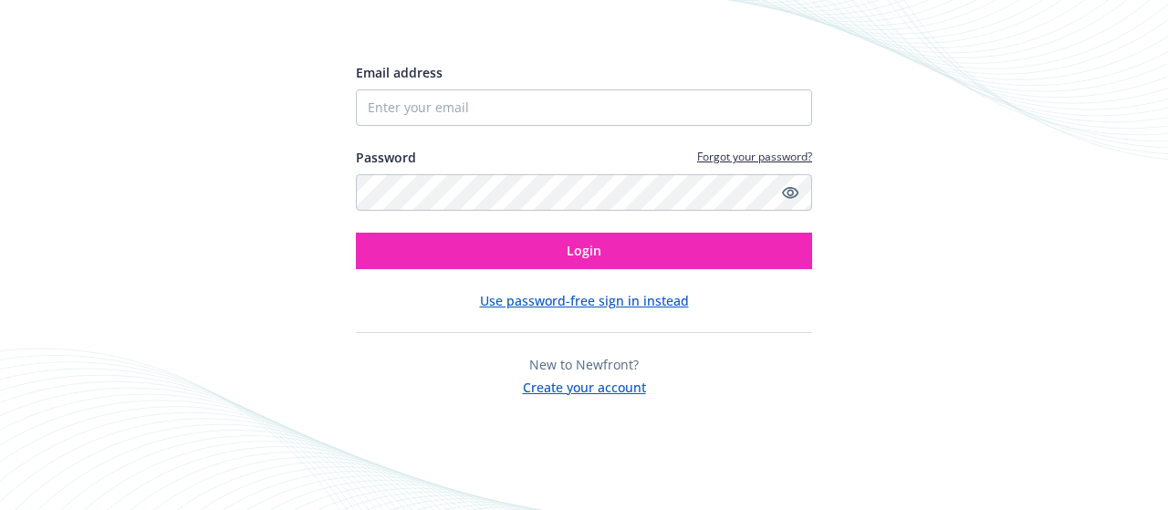  Describe the element at coordinates (790, 192) in the screenshot. I see `a: Show password` at that location.